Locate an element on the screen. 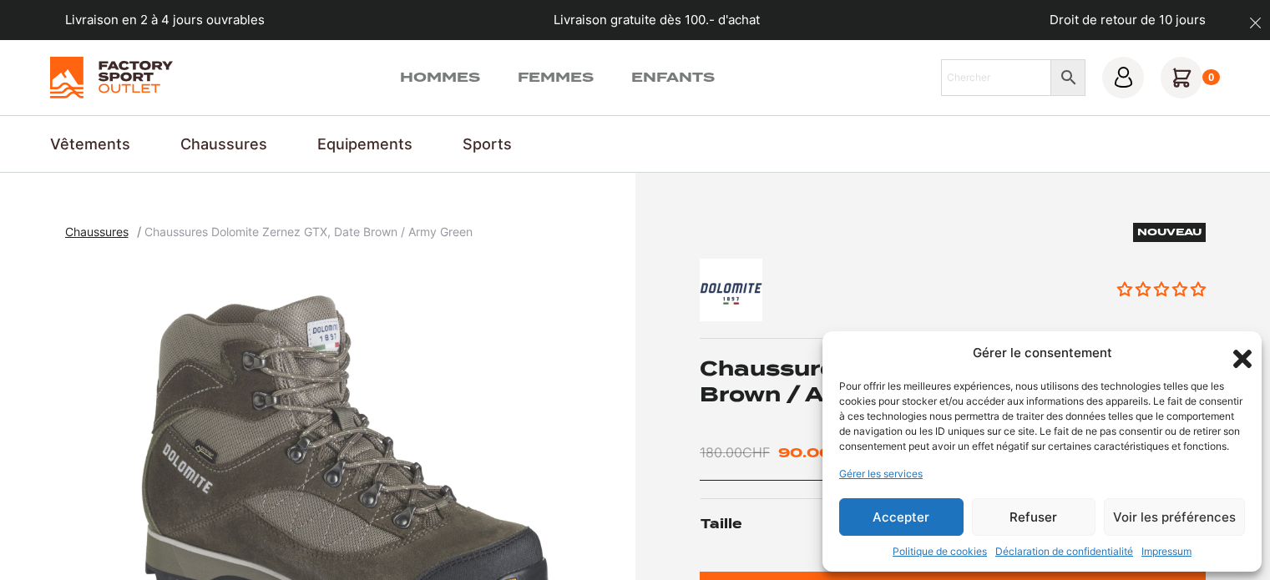 Image resolution: width=1270 pixels, height=580 pixels. p: Droit de retour de 10 jours is located at coordinates (1127, 20).